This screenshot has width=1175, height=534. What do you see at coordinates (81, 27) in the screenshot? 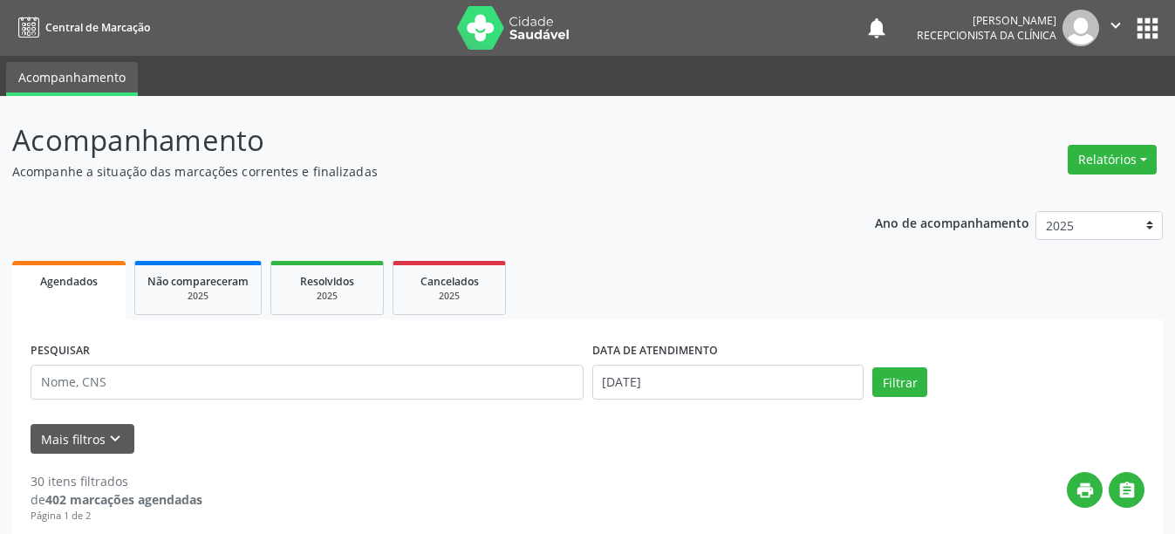
I see `a: Central de Marcação` at bounding box center [81, 27].